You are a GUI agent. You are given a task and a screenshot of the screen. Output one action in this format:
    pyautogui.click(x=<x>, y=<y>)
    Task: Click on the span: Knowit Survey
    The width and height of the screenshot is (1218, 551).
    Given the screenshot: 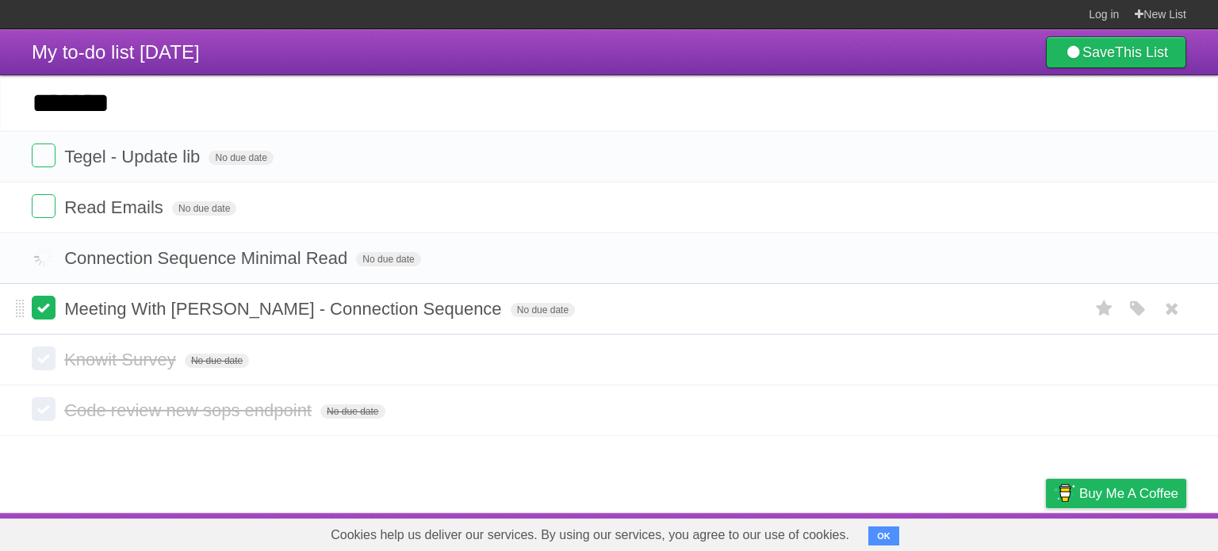 What is the action you would take?
    pyautogui.click(x=122, y=359)
    